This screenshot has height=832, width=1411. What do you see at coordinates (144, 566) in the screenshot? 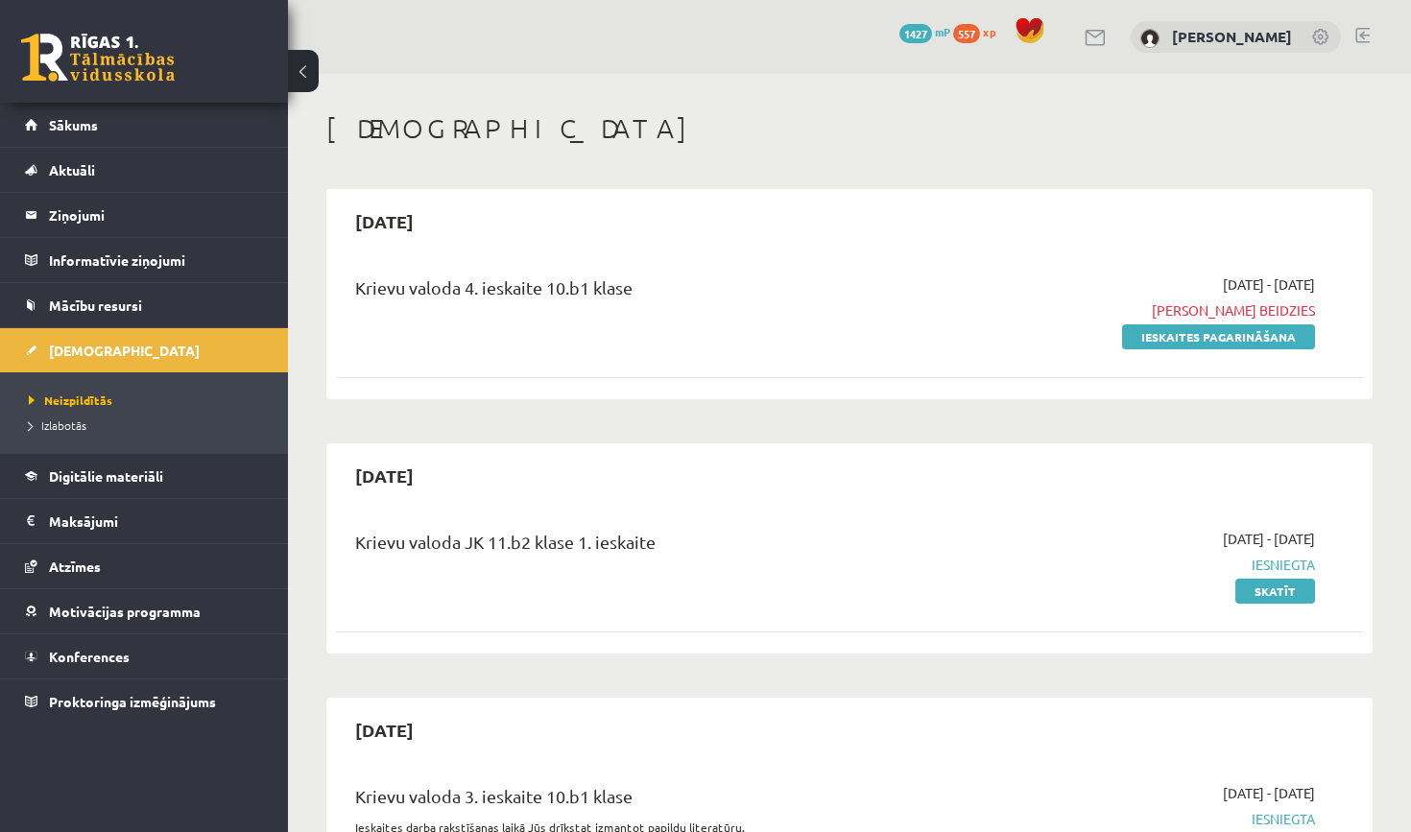
I see `a: Atzīmes` at bounding box center [144, 566].